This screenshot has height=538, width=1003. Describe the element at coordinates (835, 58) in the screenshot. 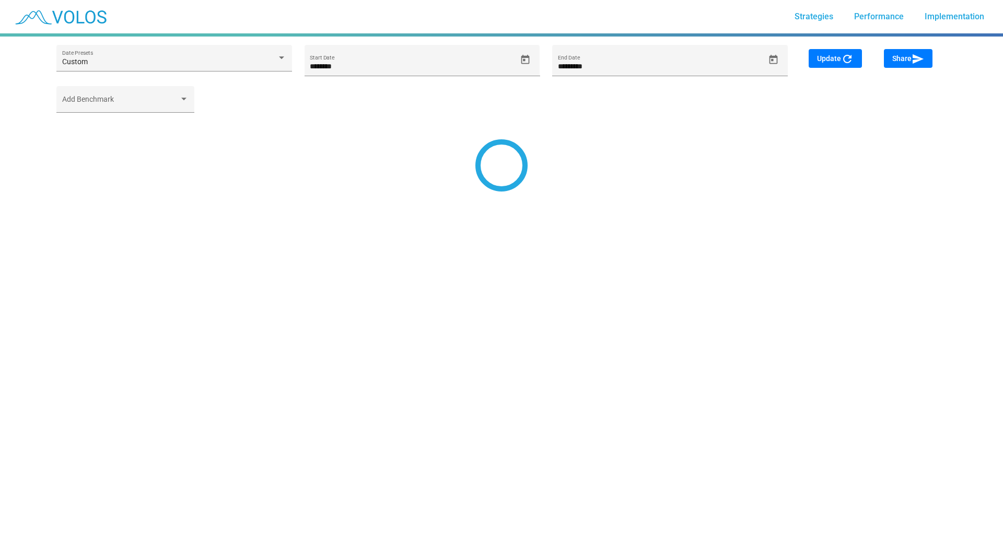

I see `span: Update` at that location.